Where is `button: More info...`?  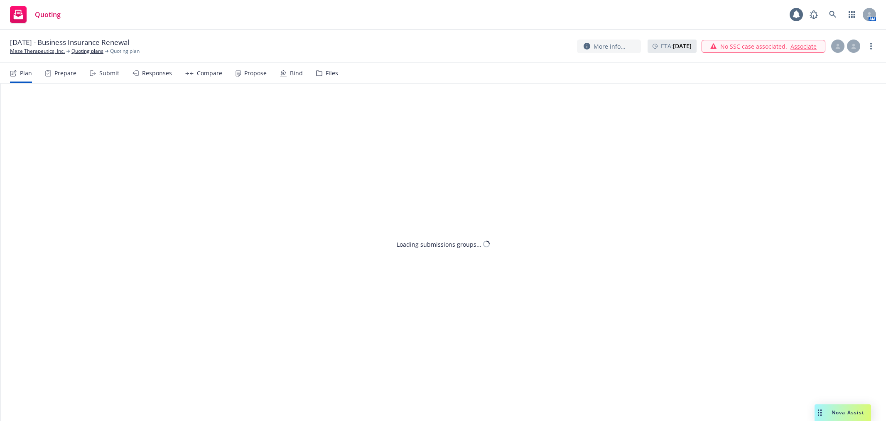
button: More info... is located at coordinates (609, 46).